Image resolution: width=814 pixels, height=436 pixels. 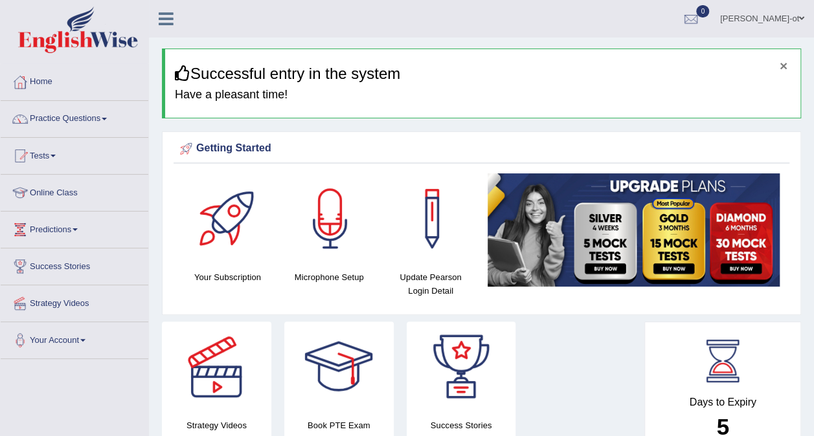 What do you see at coordinates (702, 11) in the screenshot?
I see `span: 0` at bounding box center [702, 11].